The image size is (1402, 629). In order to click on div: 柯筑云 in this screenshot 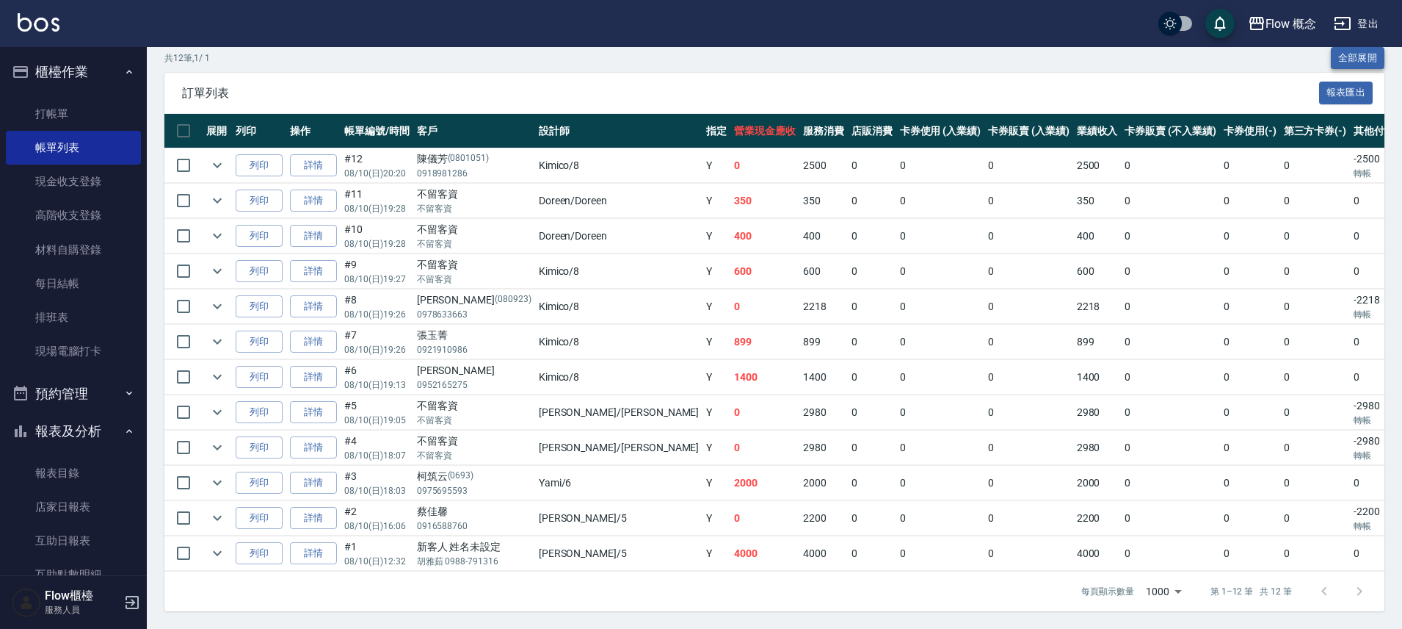, I will do `click(474, 476)`.